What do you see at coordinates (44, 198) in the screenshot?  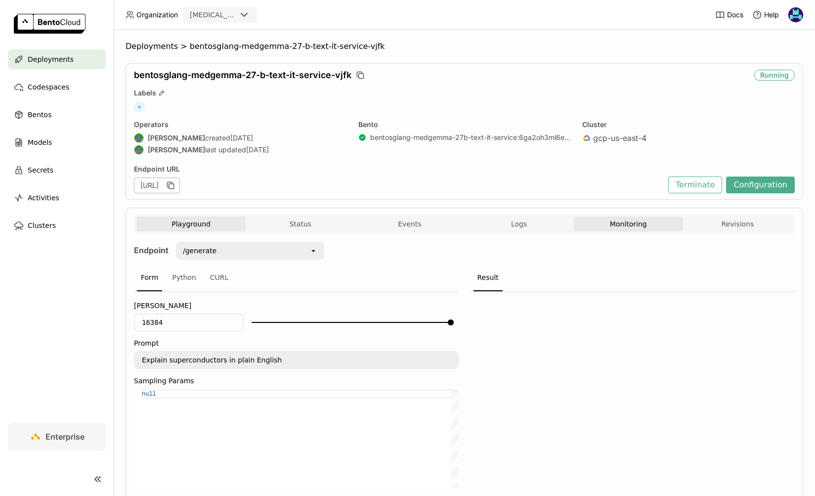 I see `span: Activities` at bounding box center [44, 198].